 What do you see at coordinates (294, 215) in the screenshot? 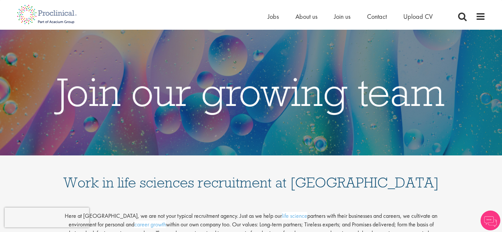
I see `a: life science` at bounding box center [294, 215].